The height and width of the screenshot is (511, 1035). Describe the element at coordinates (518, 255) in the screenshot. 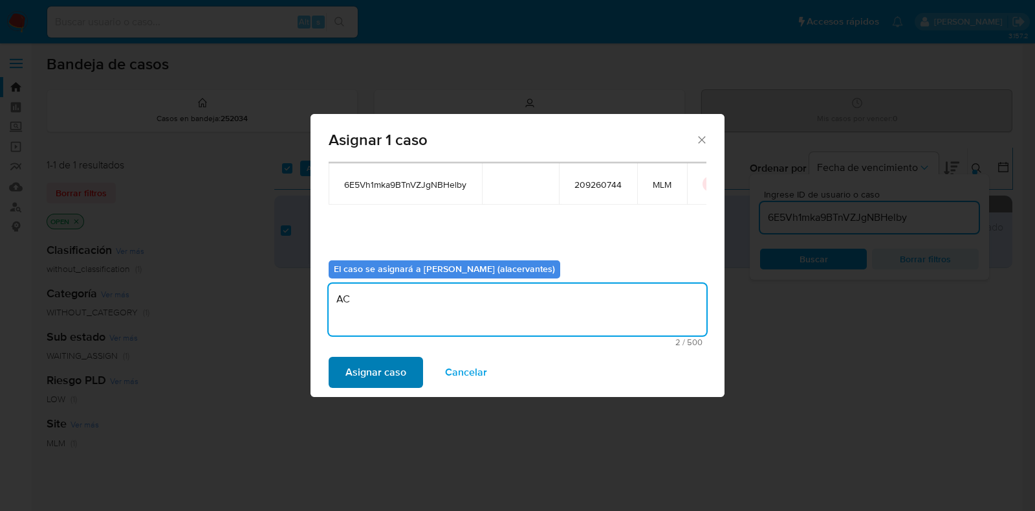

I see `div: assign-modal` at that location.